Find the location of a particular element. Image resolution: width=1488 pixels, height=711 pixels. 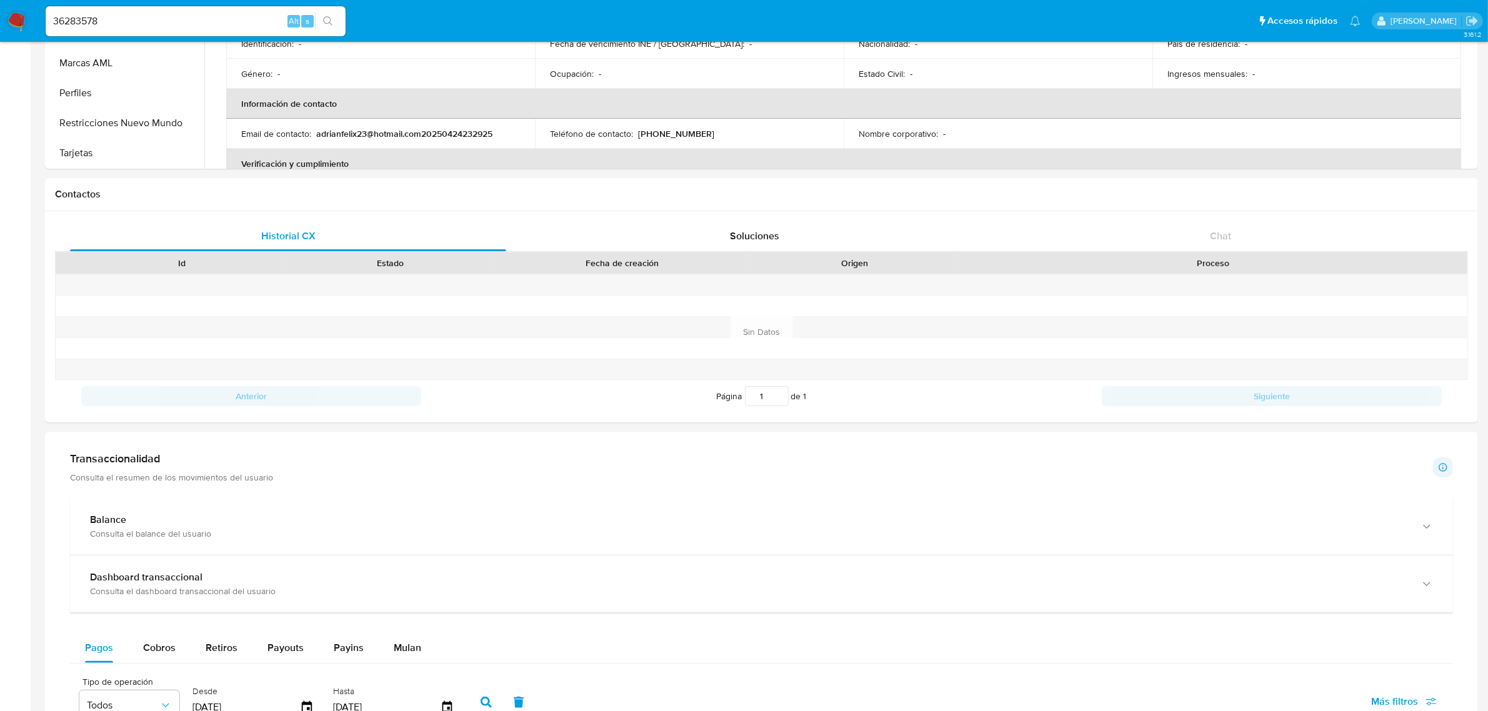

th: Verificación y cumplimiento is located at coordinates (843, 164).